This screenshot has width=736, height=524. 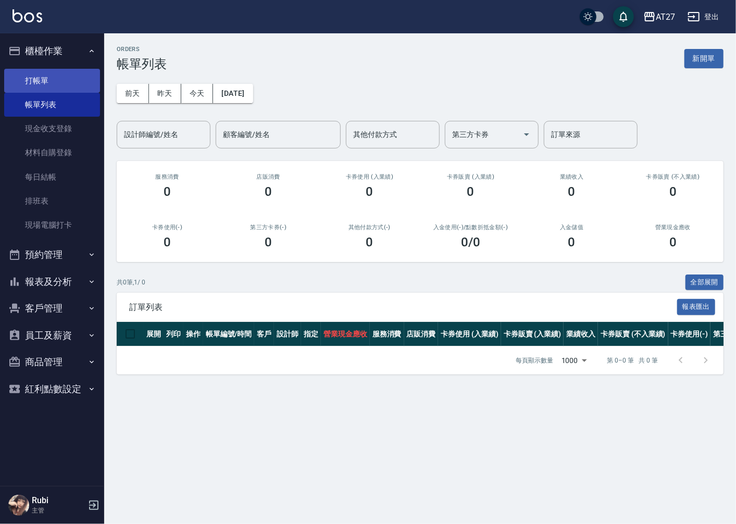 I want to click on a: 材料自購登錄, so click(x=52, y=153).